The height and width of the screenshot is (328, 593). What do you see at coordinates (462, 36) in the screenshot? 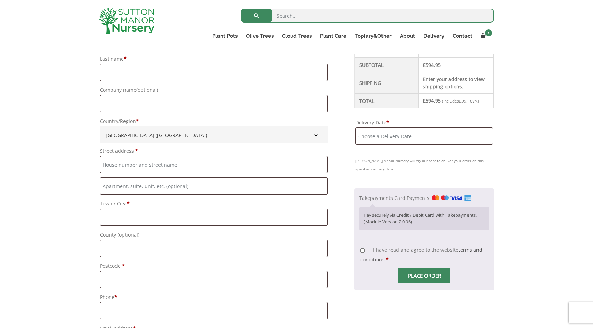
I see `a: Contact` at bounding box center [462, 36].